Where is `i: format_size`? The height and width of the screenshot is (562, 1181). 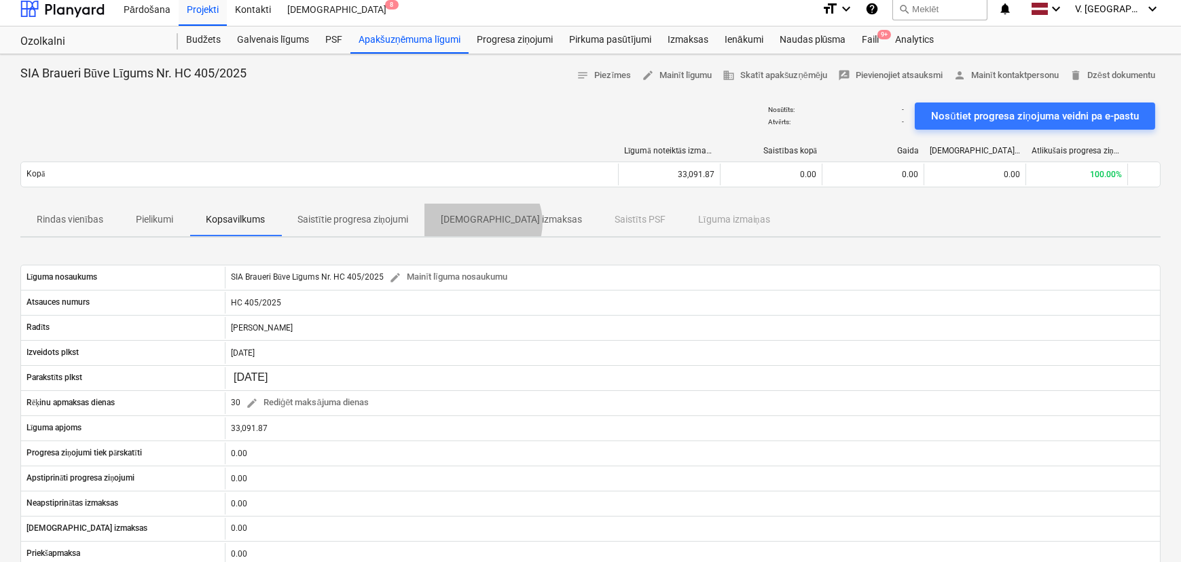 i: format_size is located at coordinates (830, 9).